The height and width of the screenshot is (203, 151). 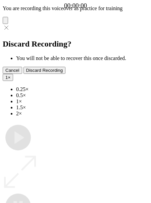 What do you see at coordinates (12, 70) in the screenshot?
I see `button: Cancel` at bounding box center [12, 70].